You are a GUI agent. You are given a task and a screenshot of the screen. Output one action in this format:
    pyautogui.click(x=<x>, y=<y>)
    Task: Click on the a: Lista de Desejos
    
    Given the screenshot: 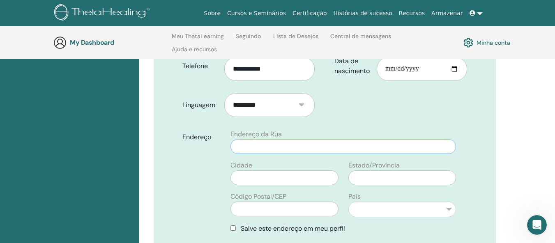 What is the action you would take?
    pyautogui.click(x=296, y=39)
    